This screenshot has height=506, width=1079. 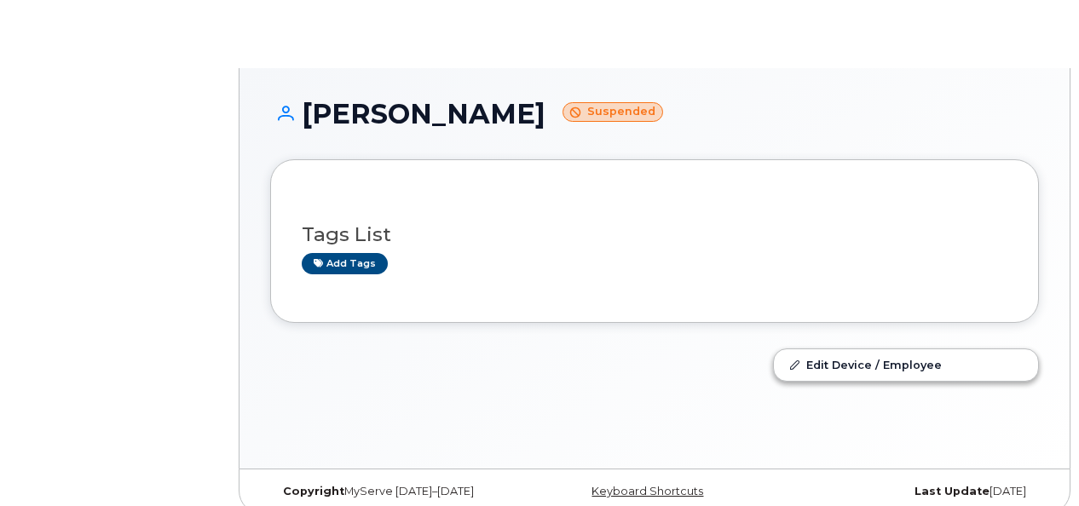 I want to click on strong: Last Update, so click(x=952, y=491).